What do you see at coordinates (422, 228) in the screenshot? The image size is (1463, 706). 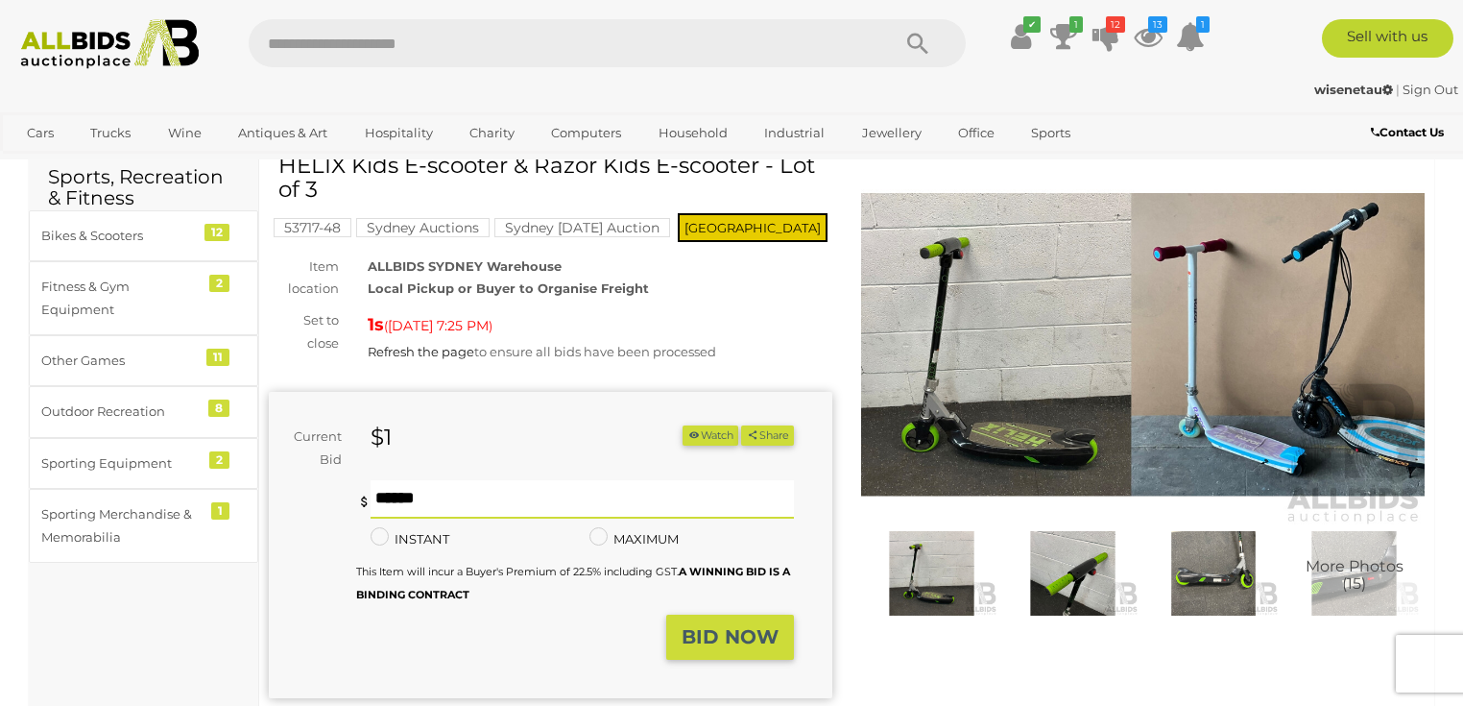 I see `a: Sydney Auctions` at bounding box center [422, 228].